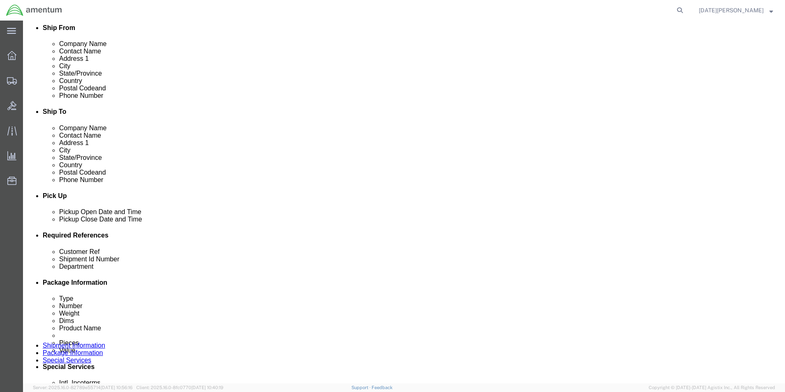 The width and height of the screenshot is (785, 392). What do you see at coordinates (362, 387) in the screenshot?
I see `a: Support` at bounding box center [362, 387].